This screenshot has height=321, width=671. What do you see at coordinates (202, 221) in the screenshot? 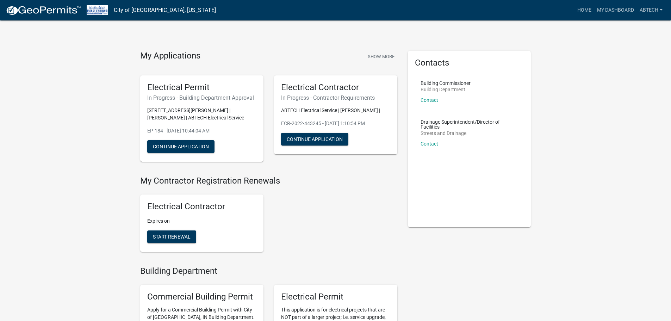
I see `p: Expires on` at bounding box center [202, 221].